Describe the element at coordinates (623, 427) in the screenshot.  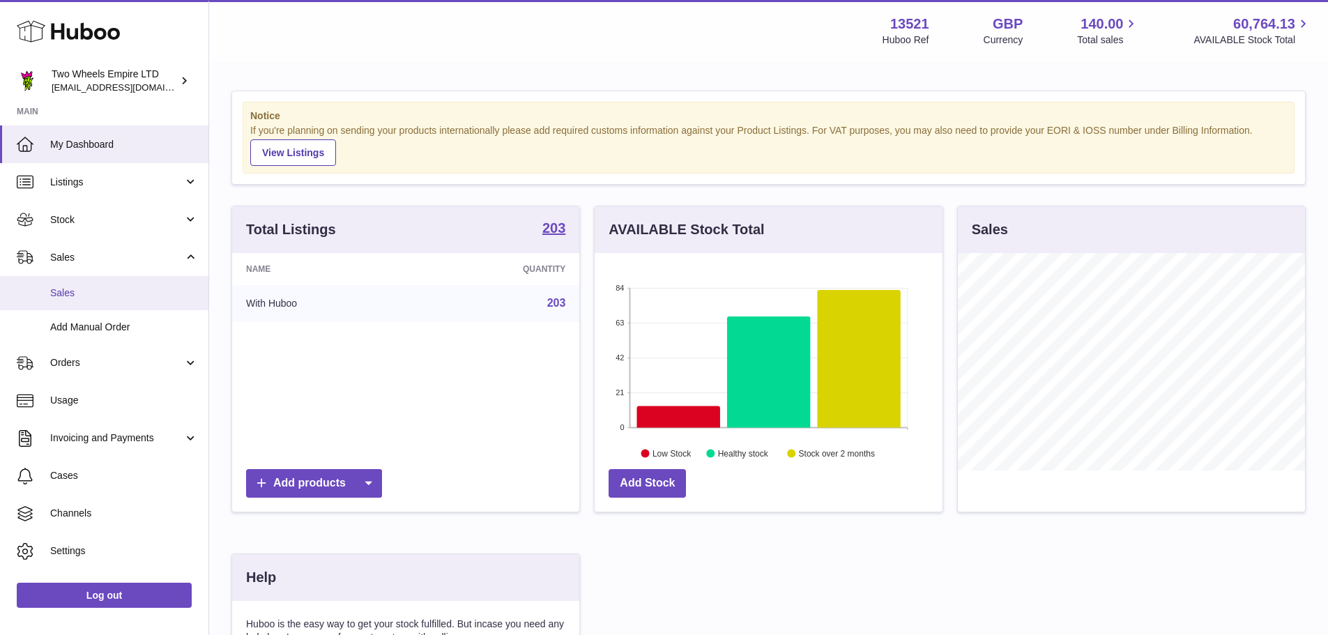
I see `text: 0` at that location.